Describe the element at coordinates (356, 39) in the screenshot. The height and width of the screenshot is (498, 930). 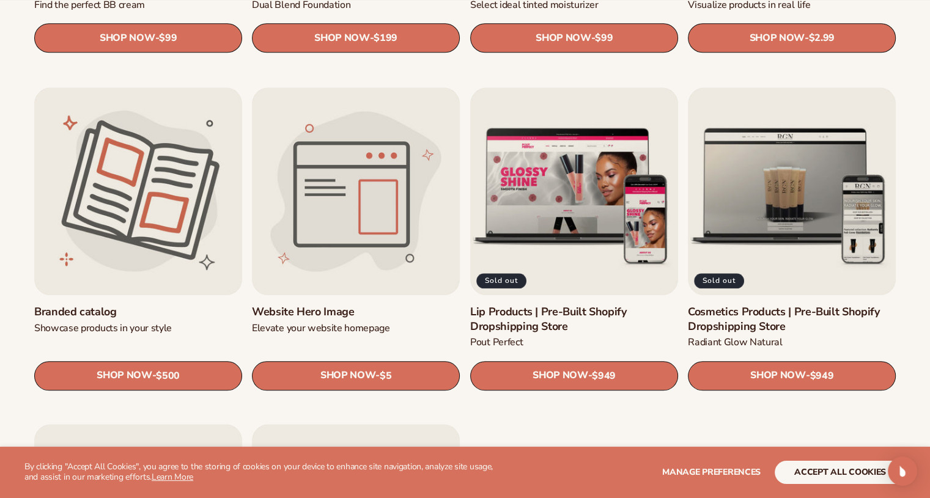
I see `a: SHOP NOW- $199` at that location.